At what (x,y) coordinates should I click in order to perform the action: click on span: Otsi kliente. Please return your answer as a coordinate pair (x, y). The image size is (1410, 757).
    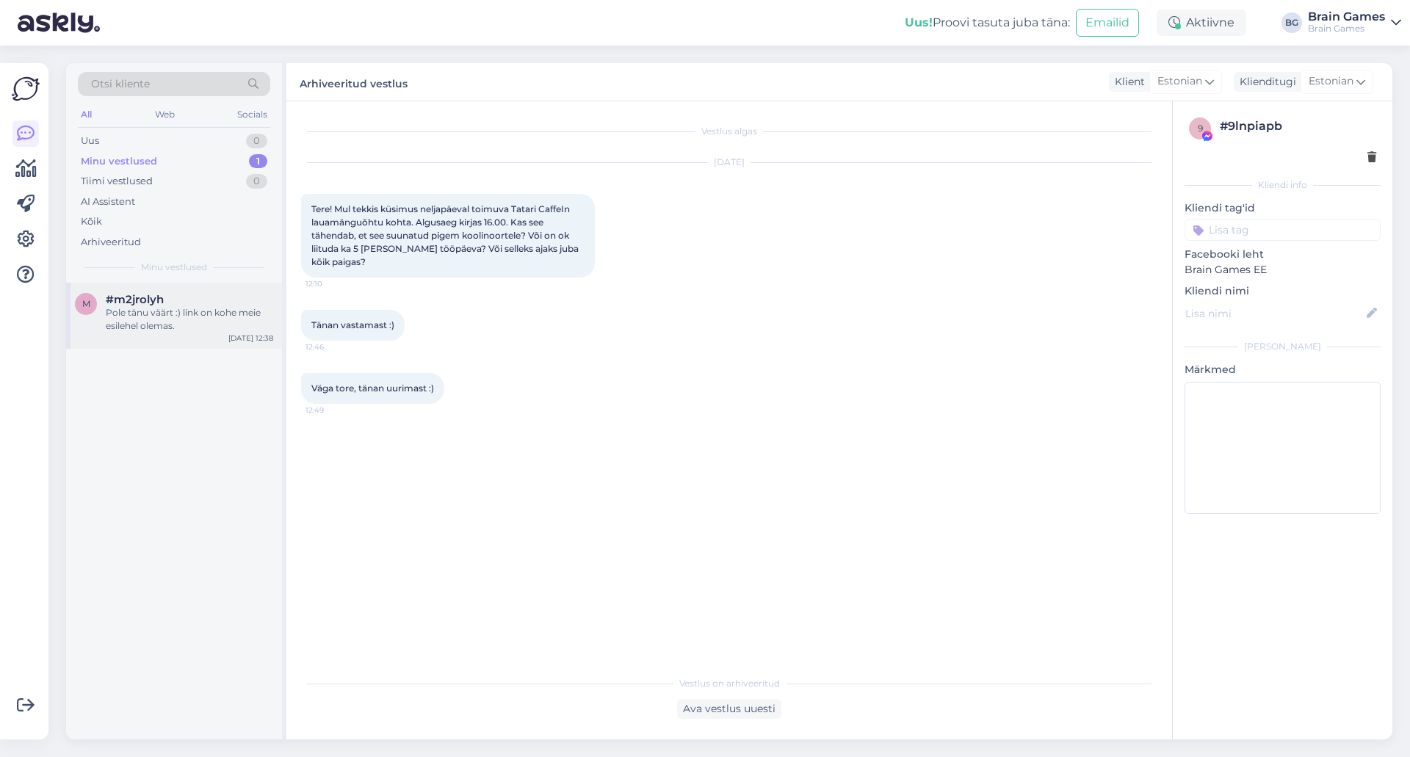
    Looking at the image, I should click on (120, 84).